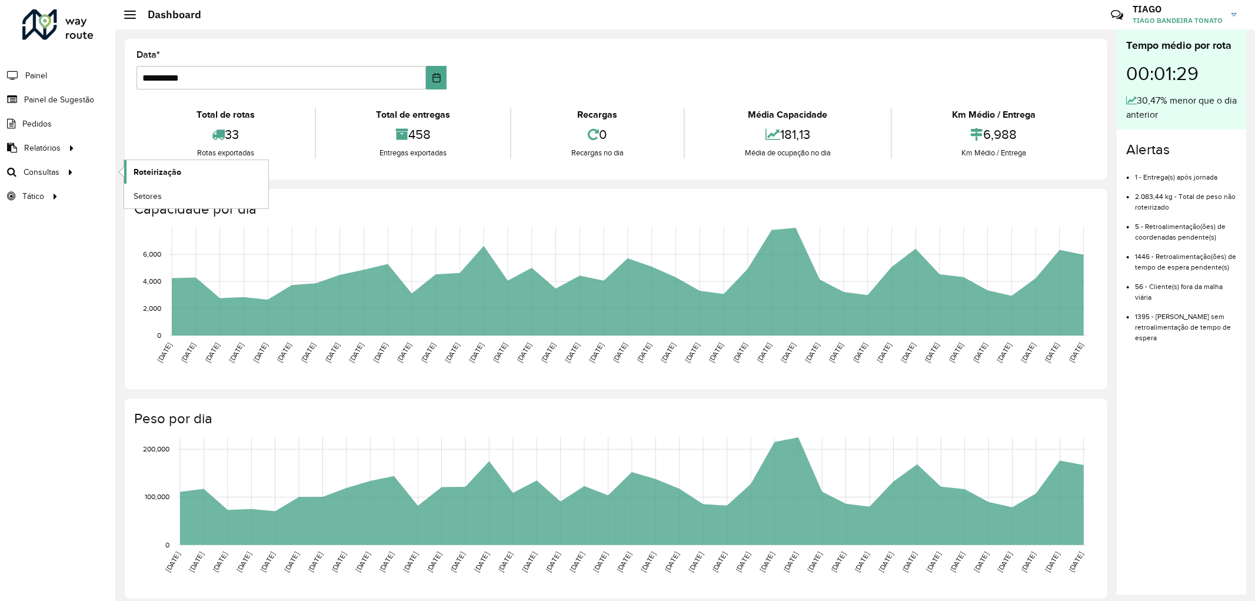  What do you see at coordinates (37, 124) in the screenshot?
I see `span: Pedidos` at bounding box center [37, 124].